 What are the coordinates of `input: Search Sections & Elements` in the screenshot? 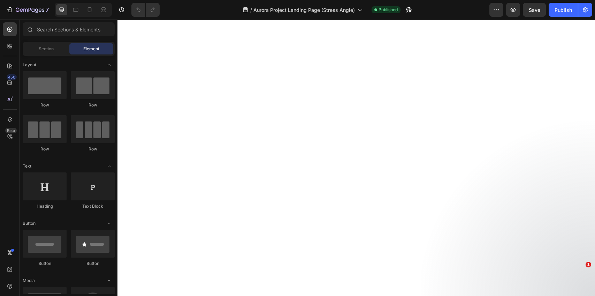 It's located at (69, 29).